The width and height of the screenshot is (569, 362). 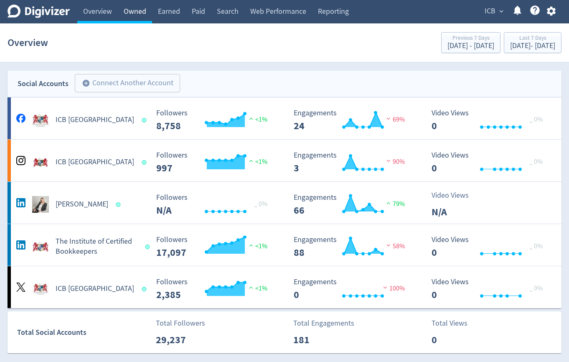 What do you see at coordinates (352, 162) in the screenshot?
I see `svg: Engagements 3` at bounding box center [352, 162].